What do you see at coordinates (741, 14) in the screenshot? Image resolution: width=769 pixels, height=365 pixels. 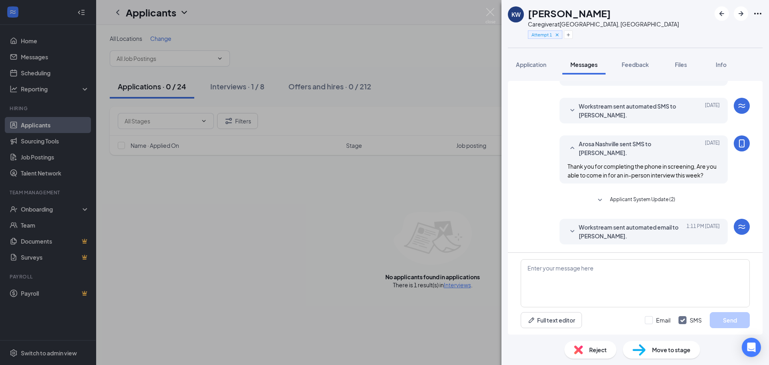 I see `svg: ArrowRight` at bounding box center [741, 14].